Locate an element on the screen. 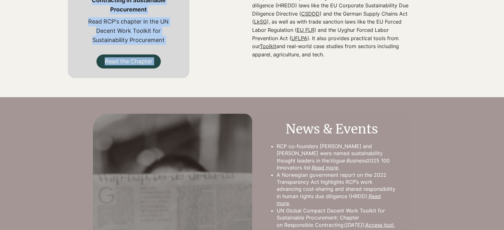  a: Access tool. is located at coordinates (380, 225).